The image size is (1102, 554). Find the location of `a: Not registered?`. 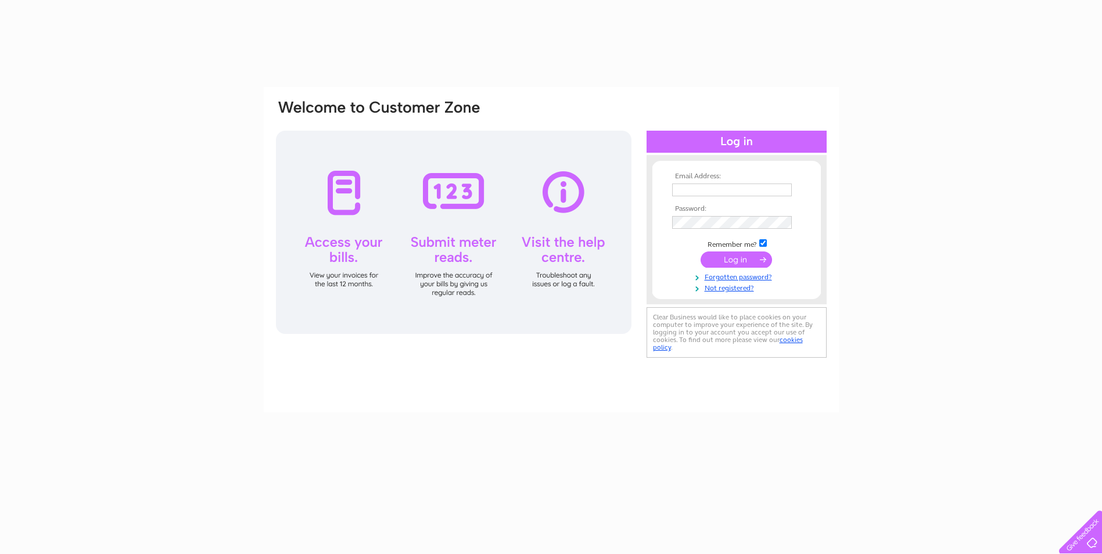

a: Not registered? is located at coordinates (738, 287).